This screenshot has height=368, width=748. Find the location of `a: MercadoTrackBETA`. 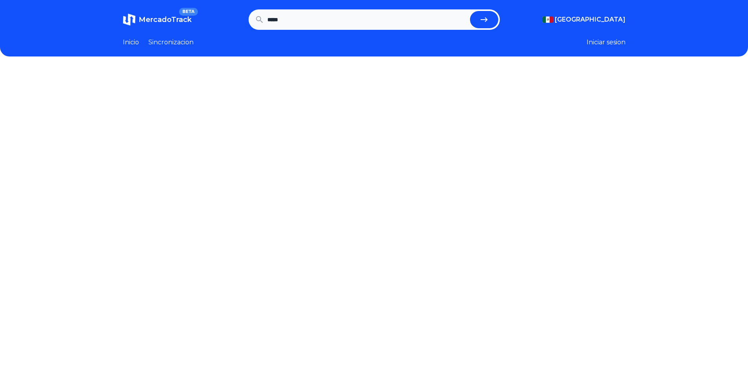

a: MercadoTrackBETA is located at coordinates (157, 20).